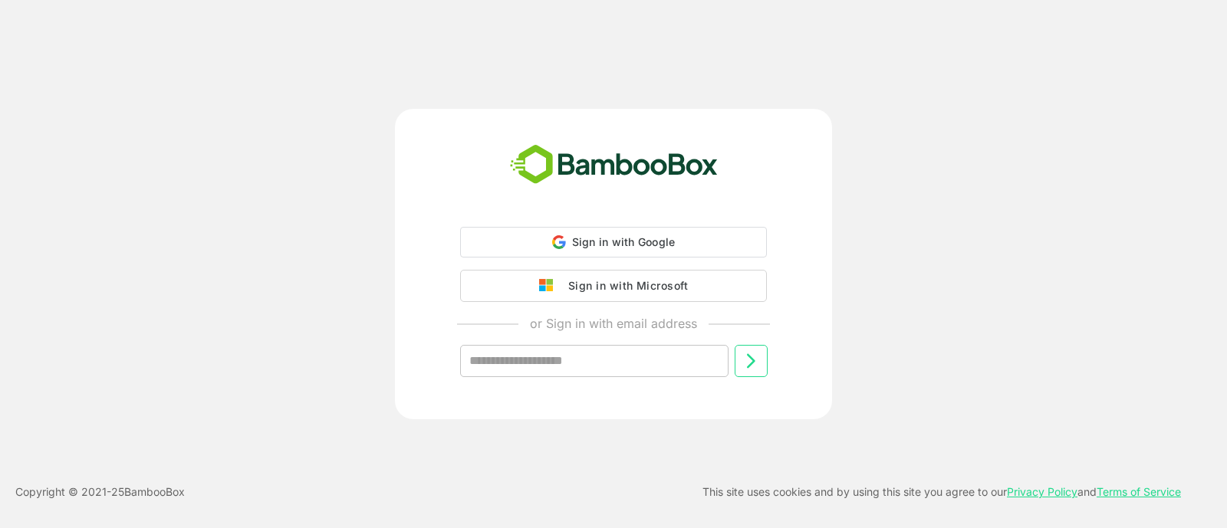 The height and width of the screenshot is (528, 1227). Describe the element at coordinates (100, 492) in the screenshot. I see `p: Copyright © 2021- 25 BambooBox` at that location.